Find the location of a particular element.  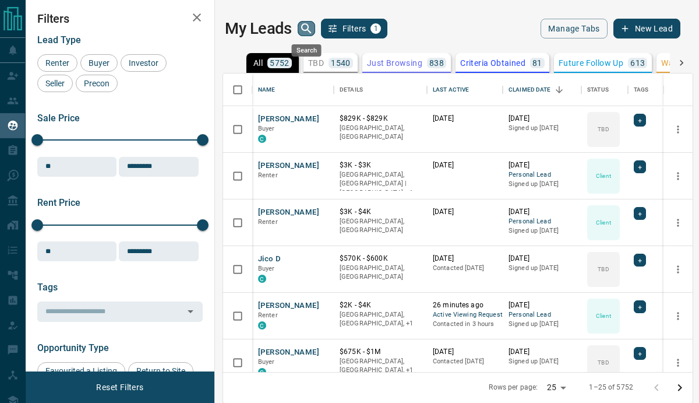

p: 81 is located at coordinates (537, 63).